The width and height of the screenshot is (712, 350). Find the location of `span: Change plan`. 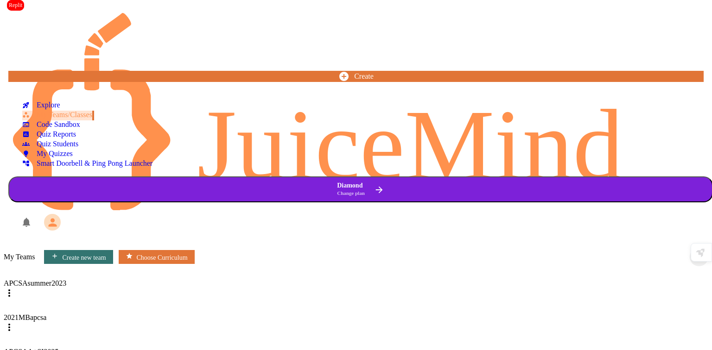

span: Change plan is located at coordinates (351, 193).